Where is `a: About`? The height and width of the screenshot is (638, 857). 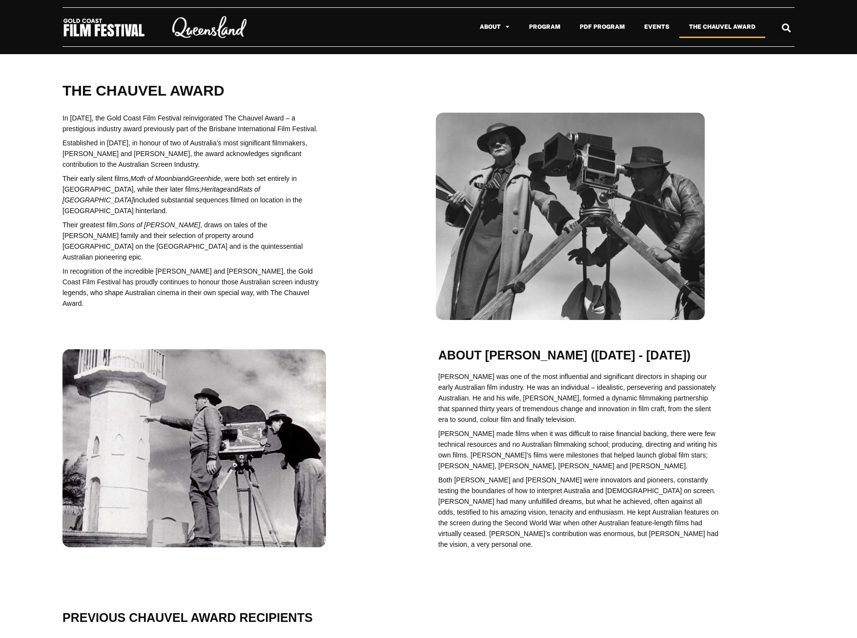
a: About is located at coordinates (494, 27).